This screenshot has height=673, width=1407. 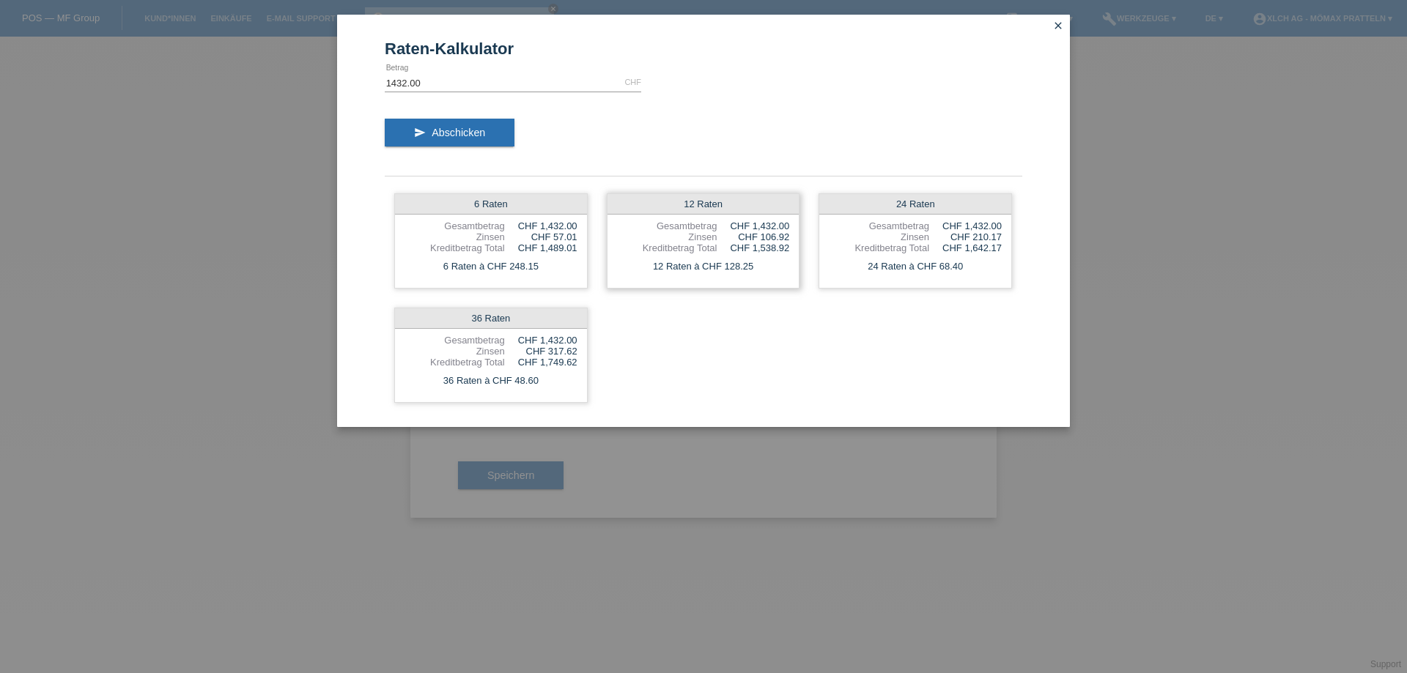 I want to click on div: CHF 1,749.62, so click(x=541, y=362).